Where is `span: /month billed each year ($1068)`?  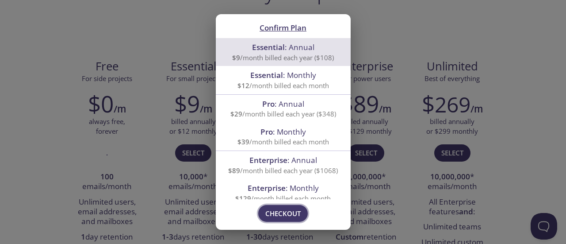
span: /month billed each year ($1068) is located at coordinates (283, 170).